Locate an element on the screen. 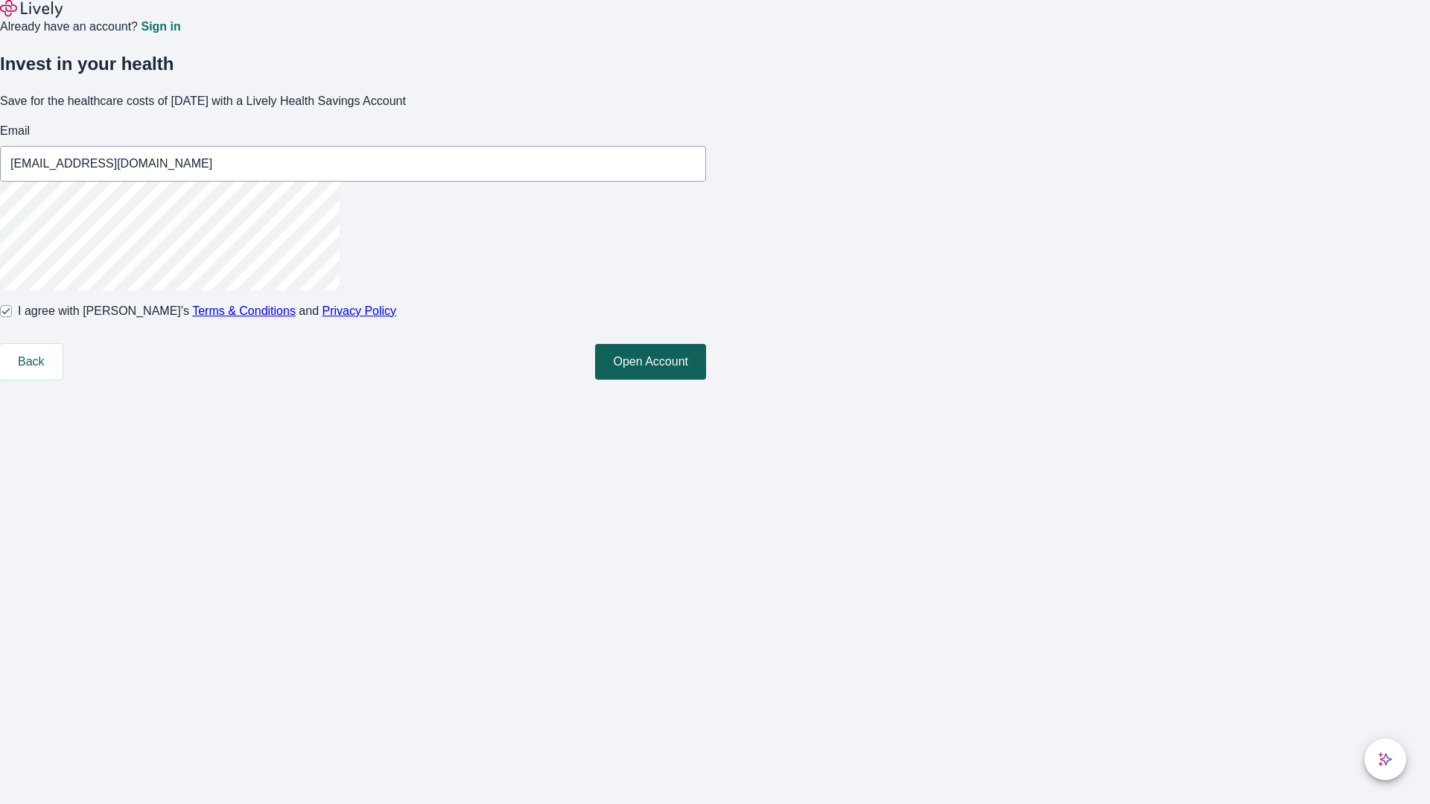 The image size is (1430, 804). svg: Lively AI Assistant is located at coordinates (1385, 760).